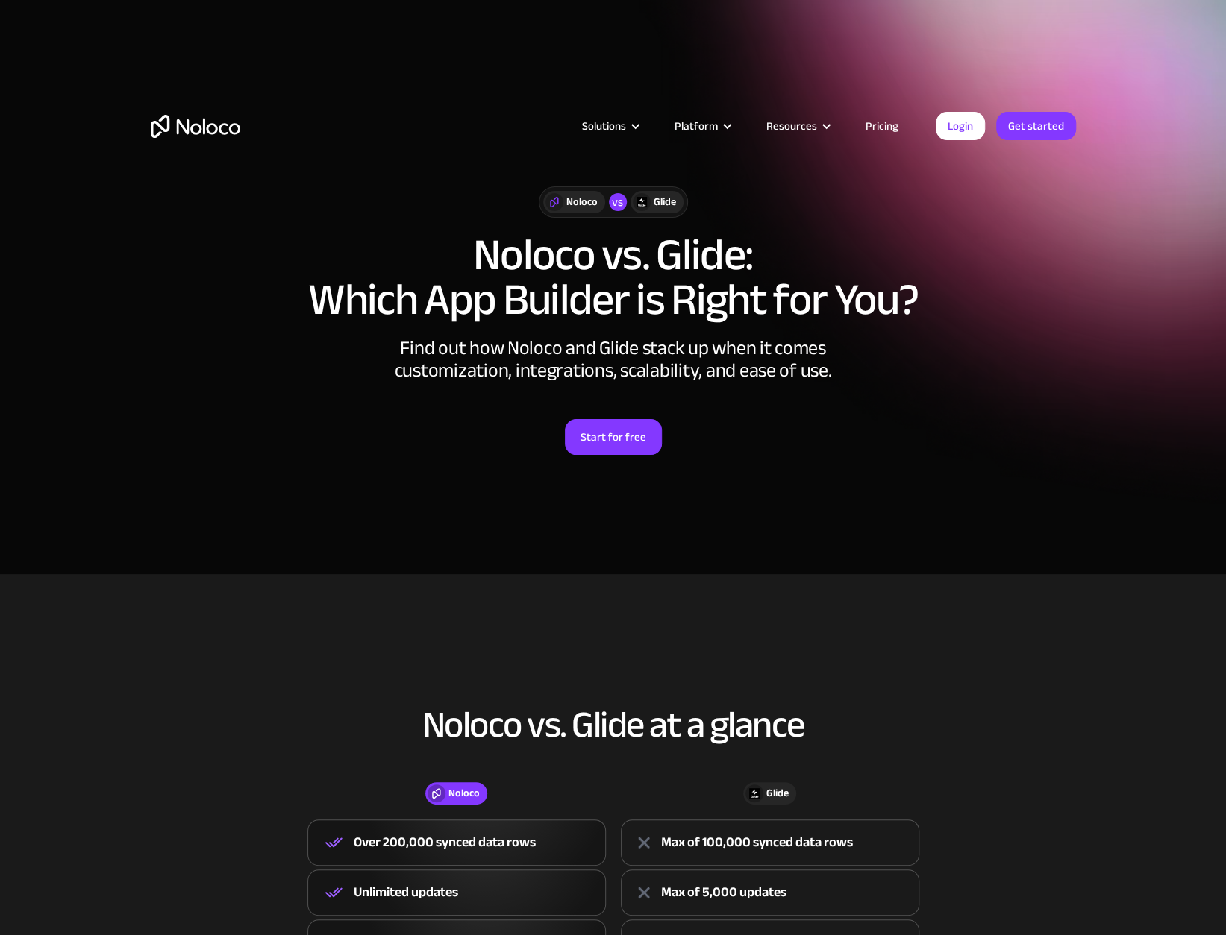 Image resolution: width=1226 pixels, height=935 pixels. Describe the element at coordinates (618, 202) in the screenshot. I see `div: vs` at that location.